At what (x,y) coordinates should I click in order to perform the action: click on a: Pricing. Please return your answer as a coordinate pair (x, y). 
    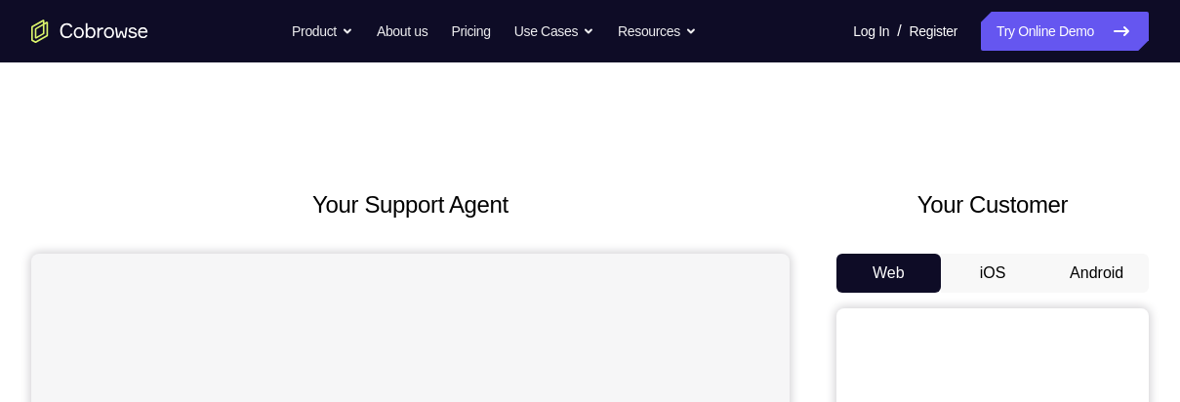
    Looking at the image, I should click on (470, 31).